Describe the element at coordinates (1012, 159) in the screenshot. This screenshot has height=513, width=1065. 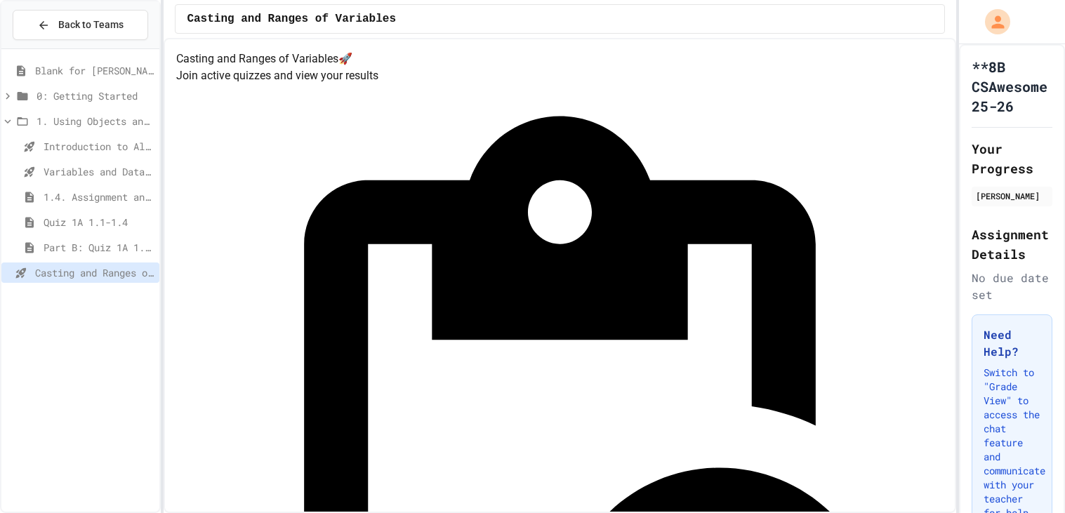
I see `h2: Your Progress` at that location.